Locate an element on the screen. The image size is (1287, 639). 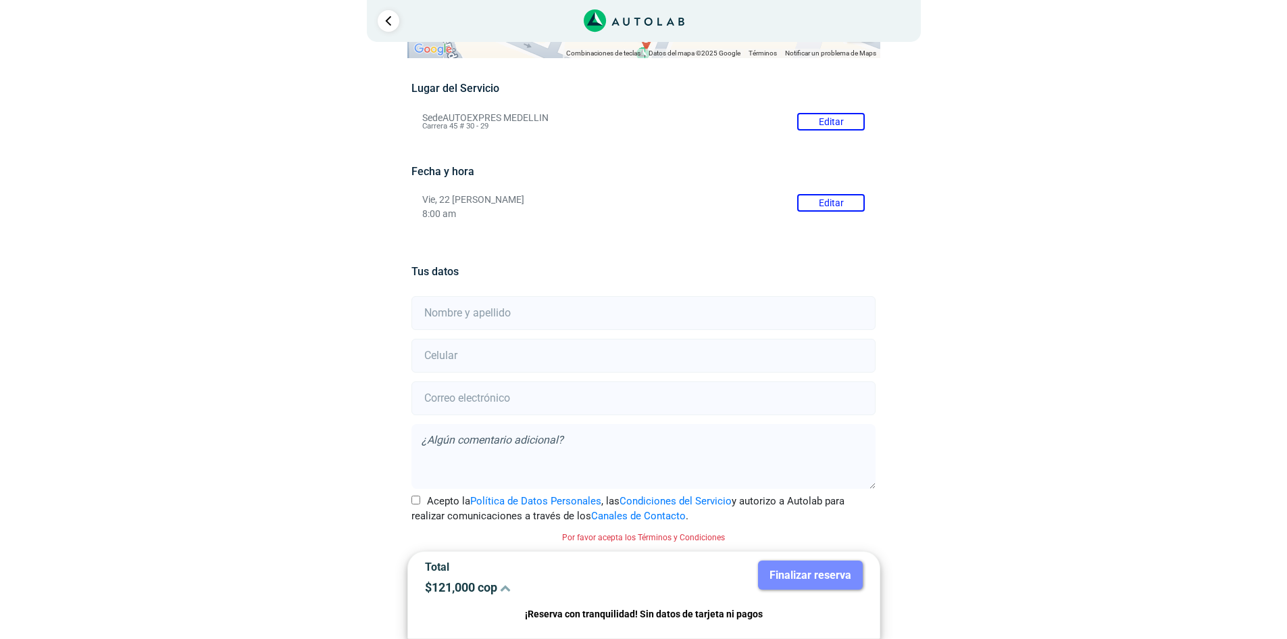
a: Canales de Contacto is located at coordinates (639, 516).